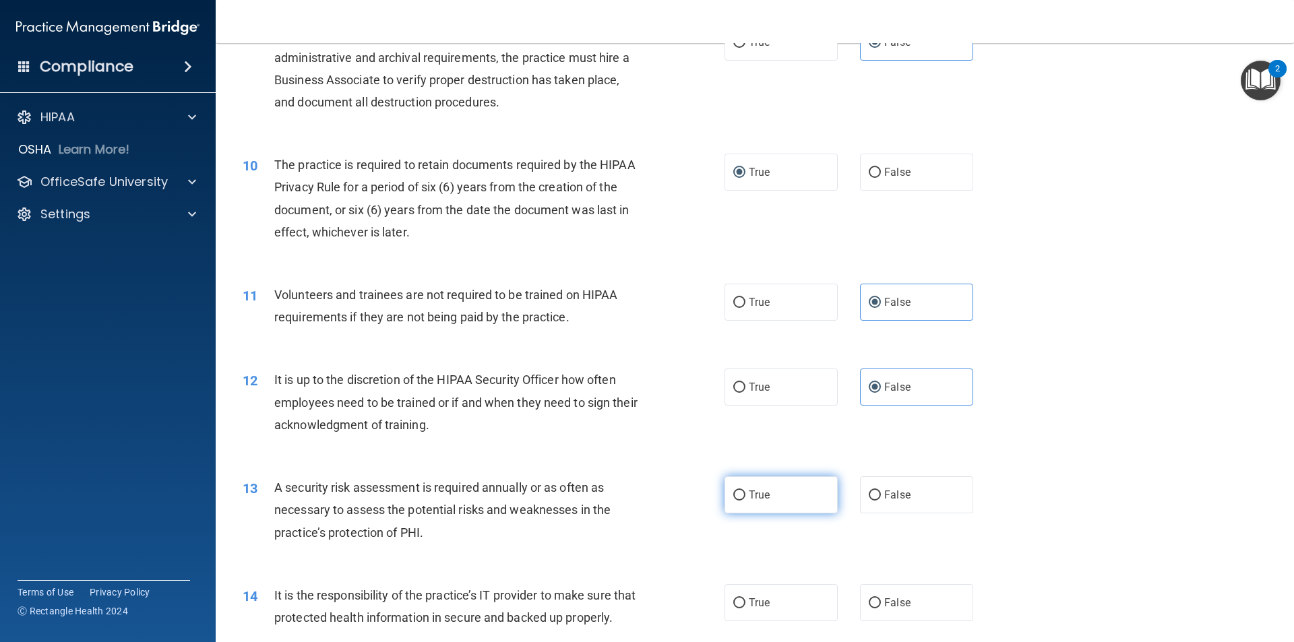 The height and width of the screenshot is (642, 1294). I want to click on span: 11, so click(250, 296).